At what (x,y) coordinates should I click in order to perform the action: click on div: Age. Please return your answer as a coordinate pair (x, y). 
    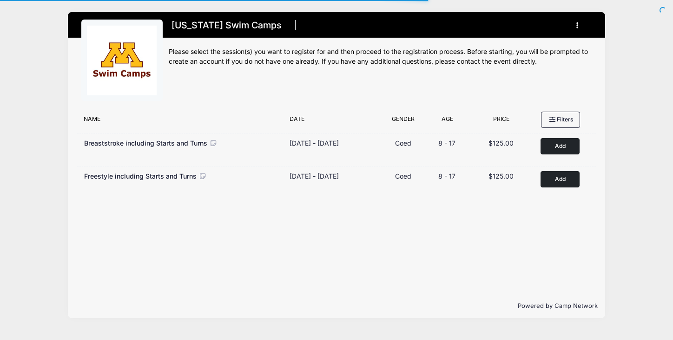
    Looking at the image, I should click on (447, 121).